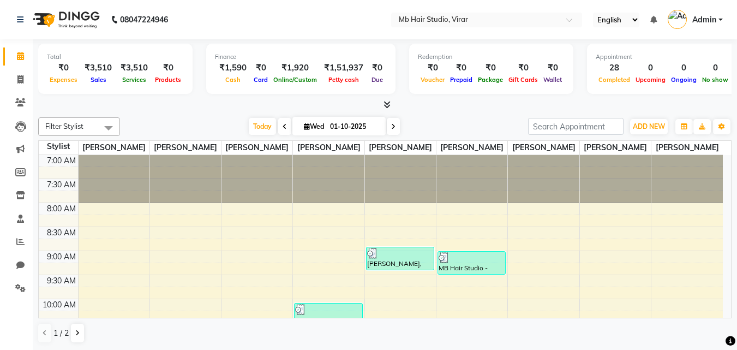 This screenshot has height=350, width=737. Describe the element at coordinates (704, 20) in the screenshot. I see `span: Admin` at that location.